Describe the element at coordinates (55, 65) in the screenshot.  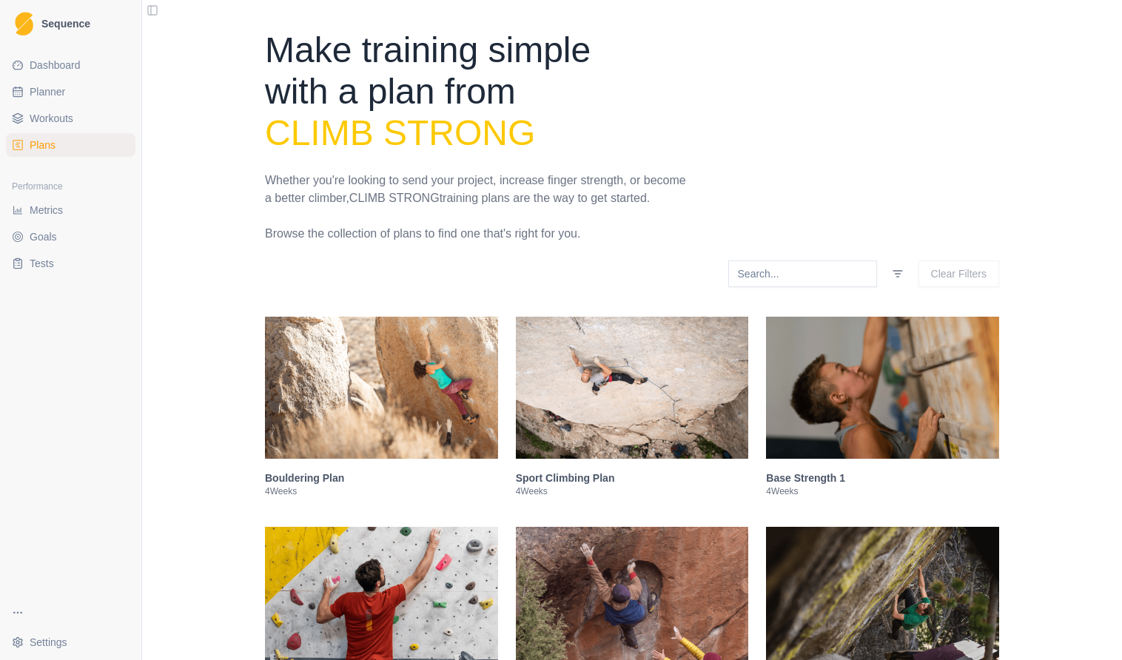
I see `span: Dashboard` at that location.